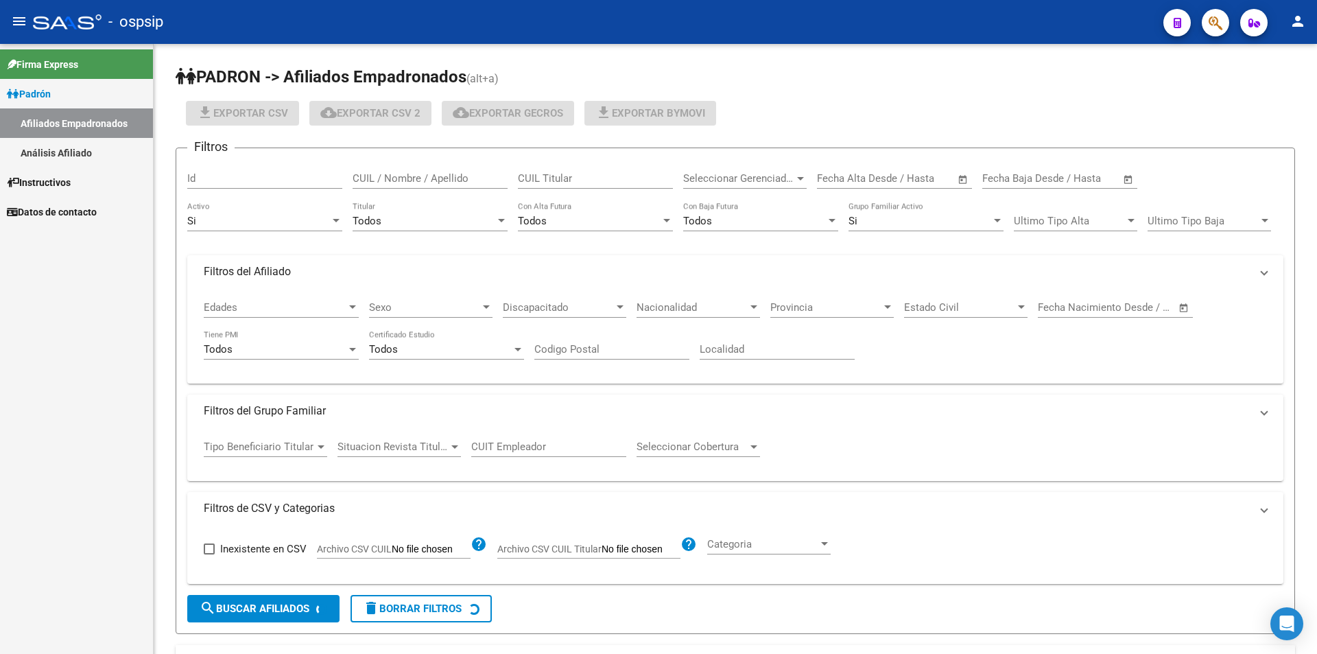  Describe the element at coordinates (321, 77) in the screenshot. I see `span: PADRON -> Afiliados Empadronados` at that location.